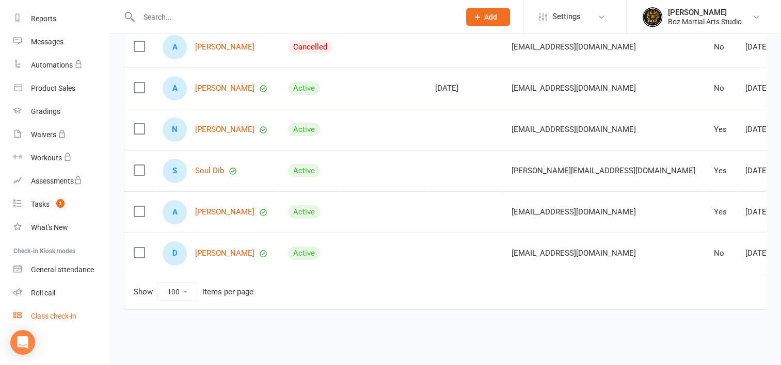 Image resolution: width=781 pixels, height=365 pixels. I want to click on div: Alesha, so click(174, 88).